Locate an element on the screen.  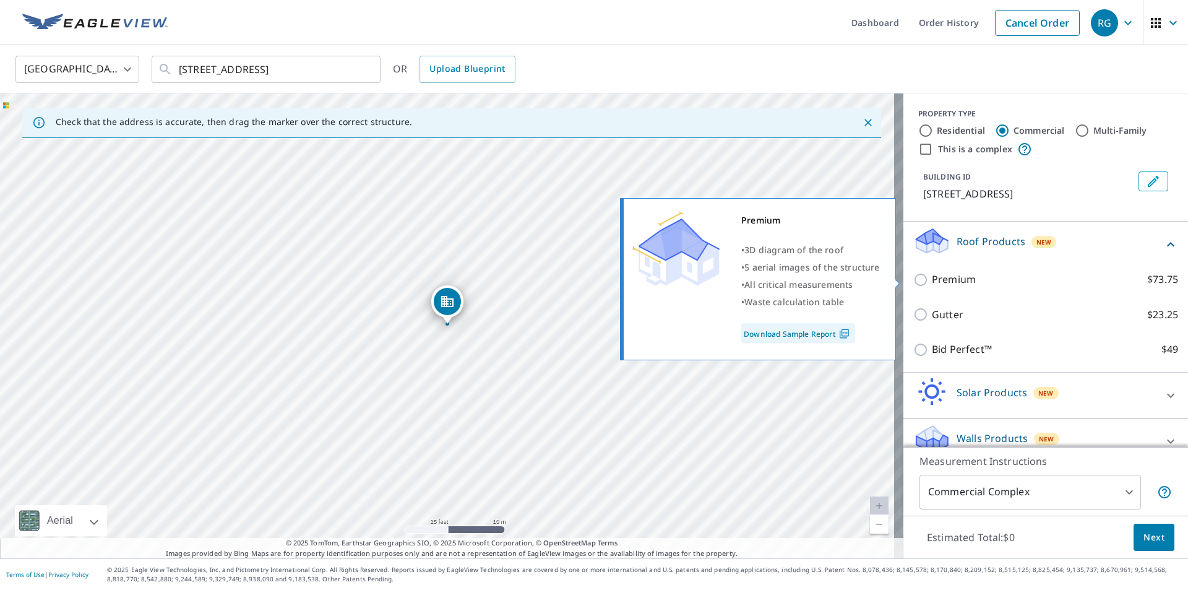
span: 3D diagram of the roof is located at coordinates (794, 249).